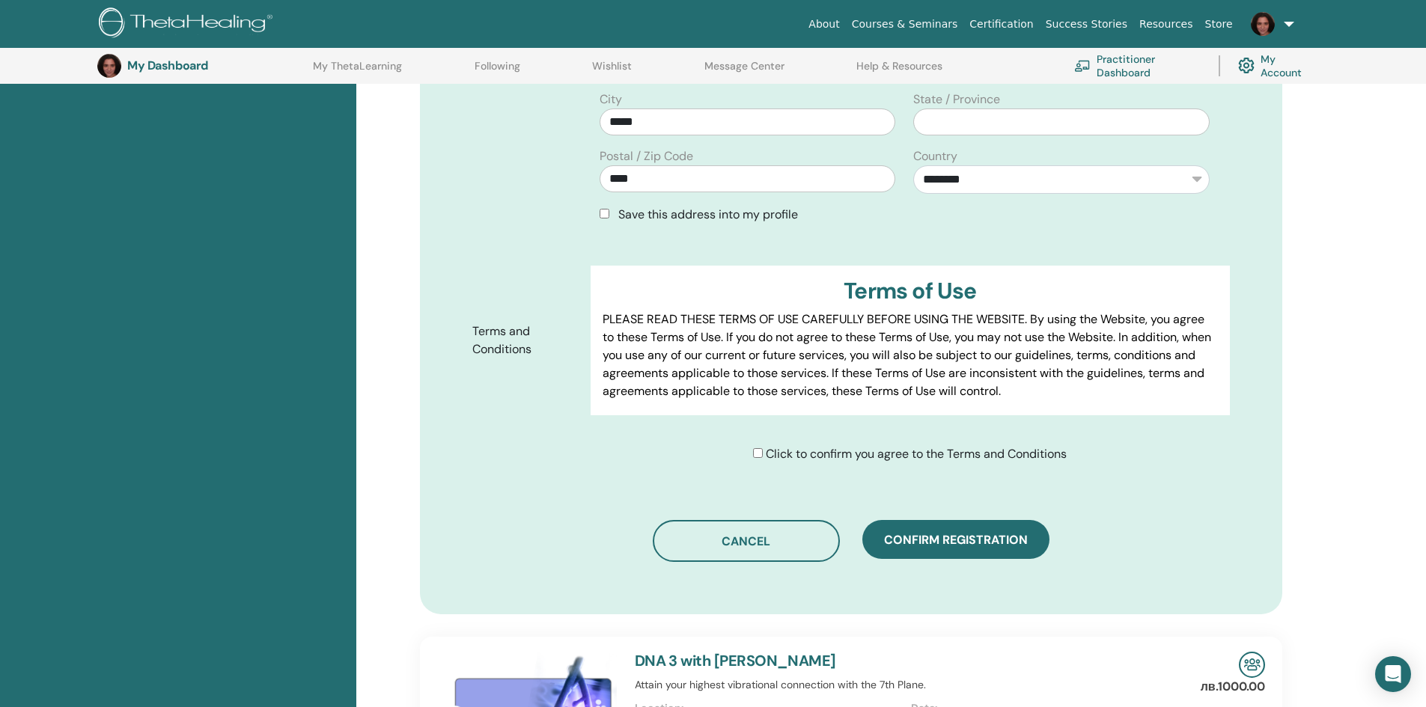 Image resolution: width=1426 pixels, height=707 pixels. Describe the element at coordinates (746, 541) in the screenshot. I see `button: Cancel` at that location.